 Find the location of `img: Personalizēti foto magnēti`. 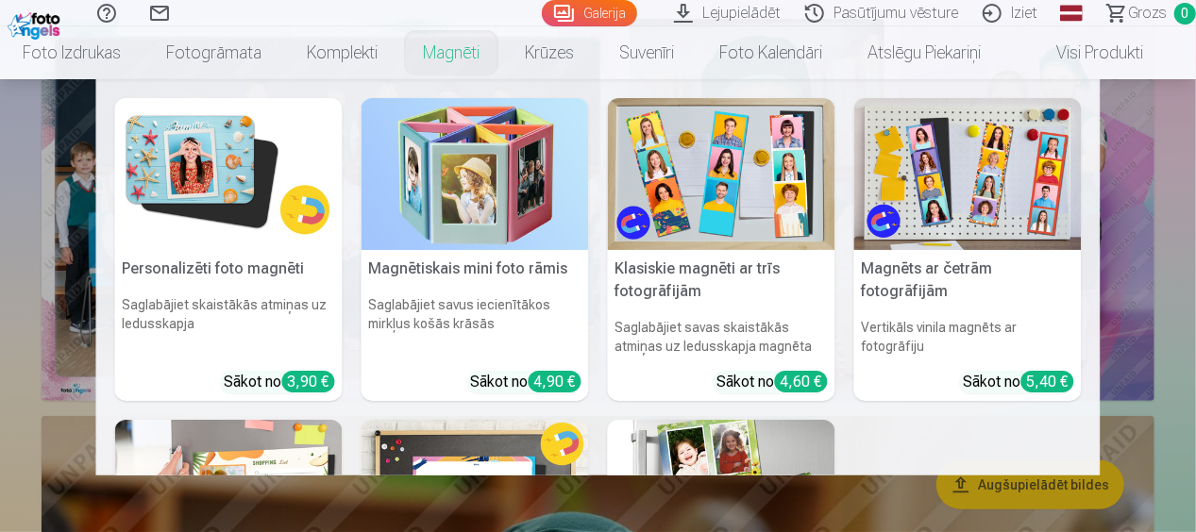

img: Personalizēti foto magnēti is located at coordinates (228, 174).